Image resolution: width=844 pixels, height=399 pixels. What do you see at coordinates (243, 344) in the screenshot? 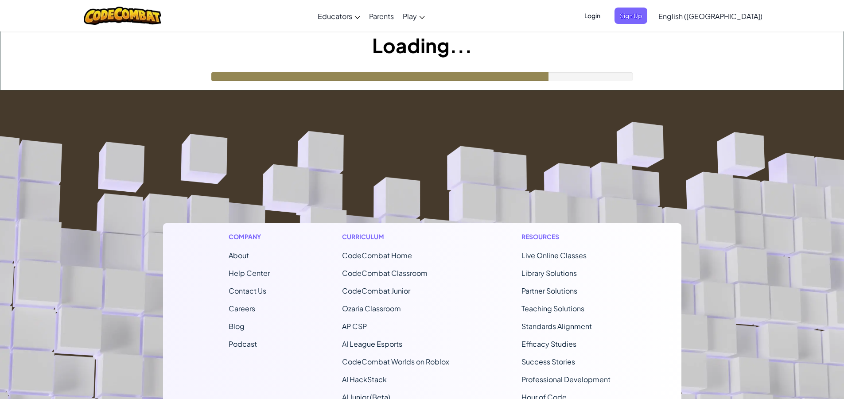
I see `a: Podcast` at bounding box center [243, 344].